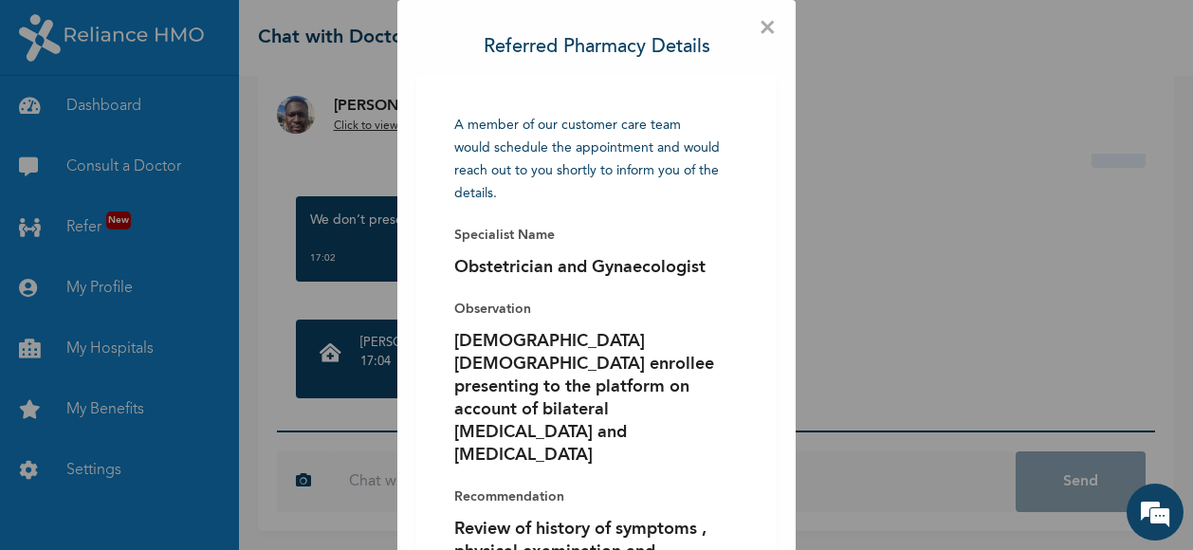 The width and height of the screenshot is (1193, 550). Describe the element at coordinates (587, 267) in the screenshot. I see `p: Obstetrician and Gynaecologist` at that location.